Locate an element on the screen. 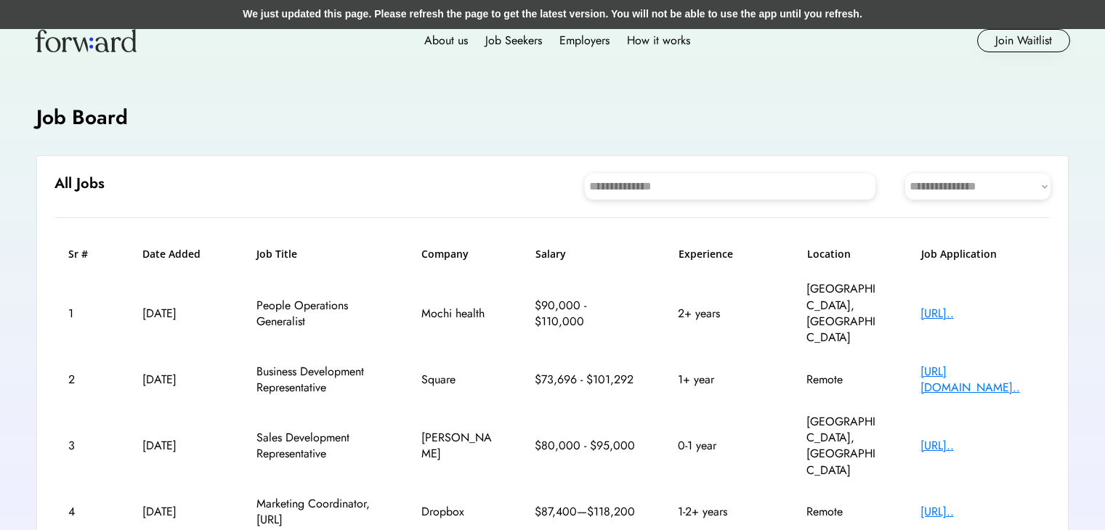  div: Job Seekers is located at coordinates (514, 41).